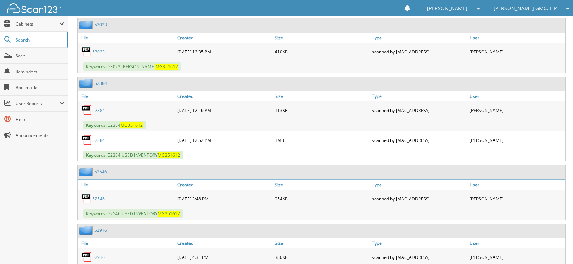 Image resolution: width=573 pixels, height=264 pixels. What do you see at coordinates (133, 155) in the screenshot?
I see `span: Keywords: 52384 USED INVENTORY` at bounding box center [133, 155].